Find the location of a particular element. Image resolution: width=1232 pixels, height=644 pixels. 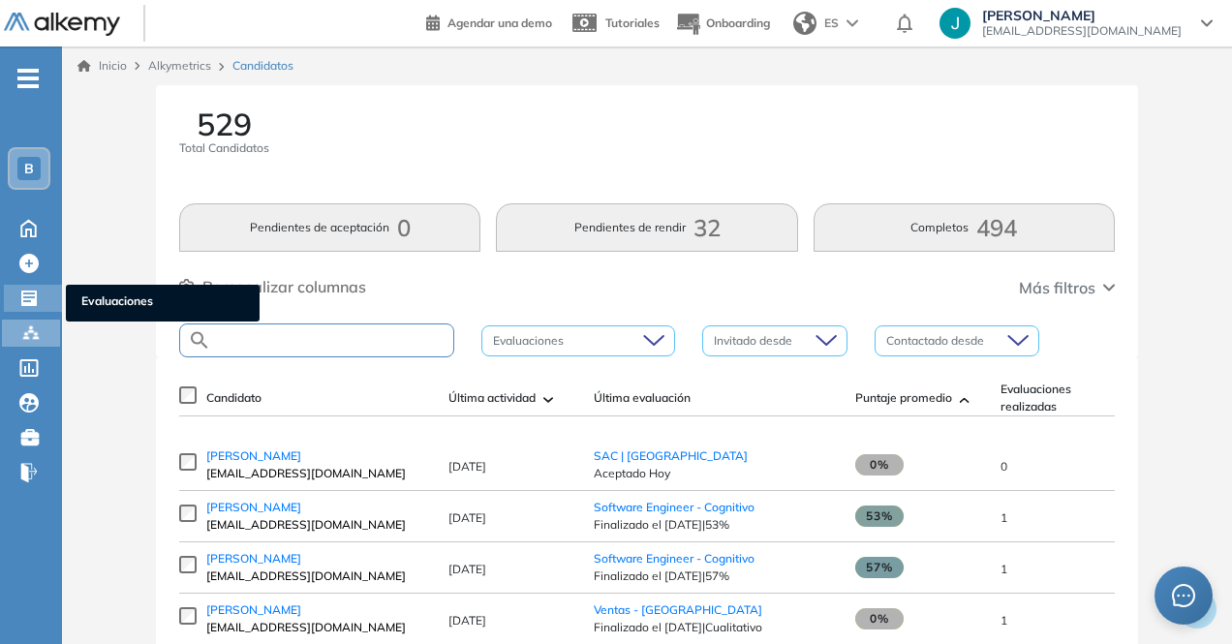

span: Puntaje promedio is located at coordinates (904, 398).